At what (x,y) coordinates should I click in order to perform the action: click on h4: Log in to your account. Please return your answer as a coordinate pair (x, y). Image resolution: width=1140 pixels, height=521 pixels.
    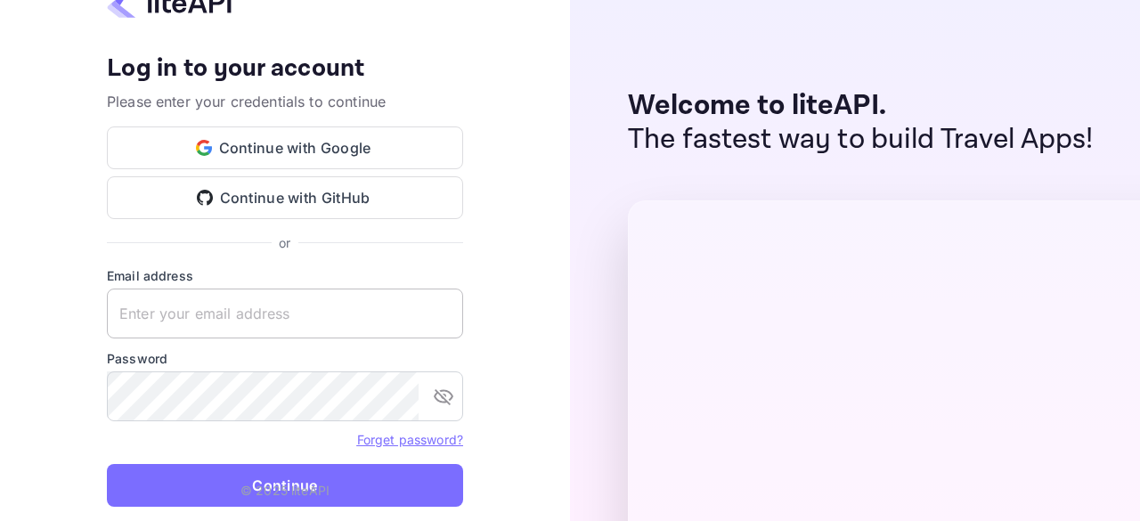
    Looking at the image, I should click on (285, 69).